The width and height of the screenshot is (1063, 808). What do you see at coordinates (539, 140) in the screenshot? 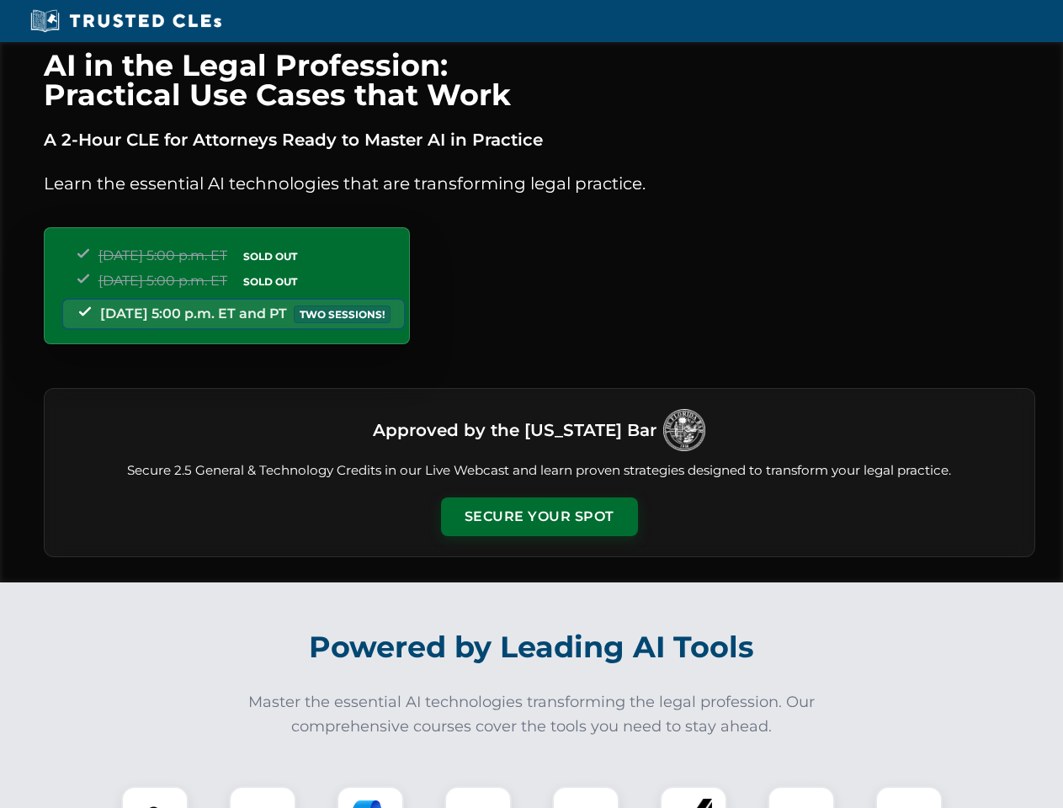
I see `p: A 2-Hour CLE for Attorneys Ready to Master AI in Practice` at bounding box center [539, 140].